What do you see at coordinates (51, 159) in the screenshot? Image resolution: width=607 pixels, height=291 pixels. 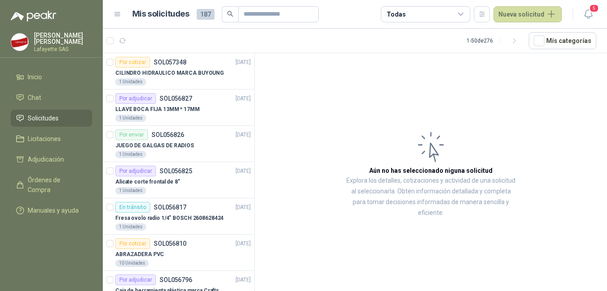 I see `a: Adjudicación` at bounding box center [51, 159].